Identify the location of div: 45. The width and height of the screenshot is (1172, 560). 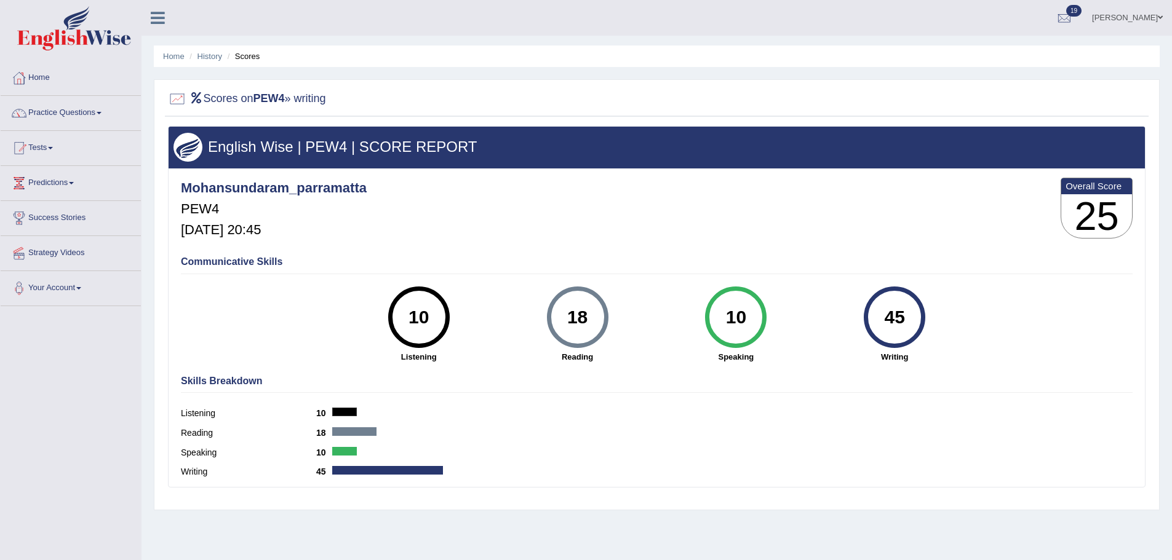
(894, 317).